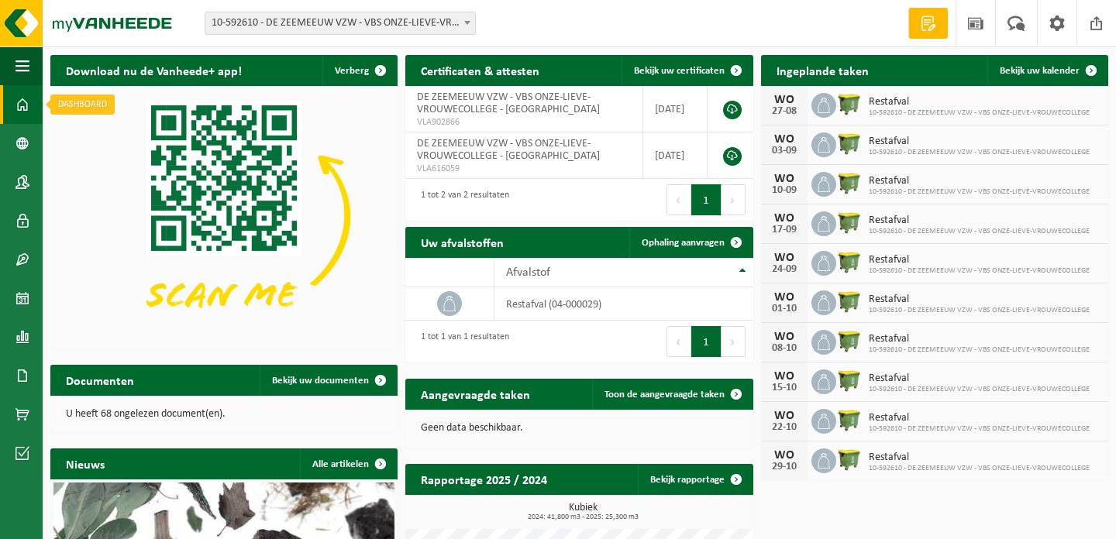  I want to click on h3: Kubiek, so click(583, 512).